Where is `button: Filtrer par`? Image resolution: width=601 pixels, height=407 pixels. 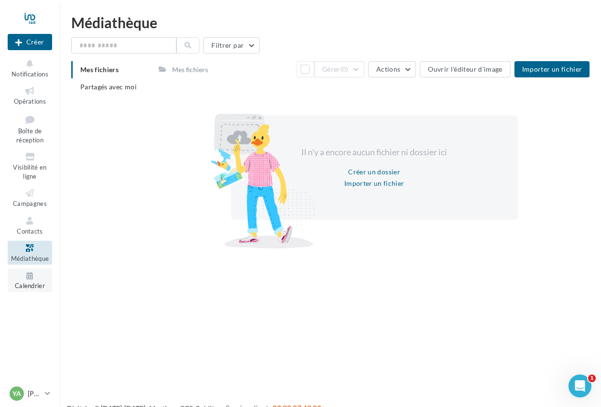 button: Filtrer par is located at coordinates (231, 45).